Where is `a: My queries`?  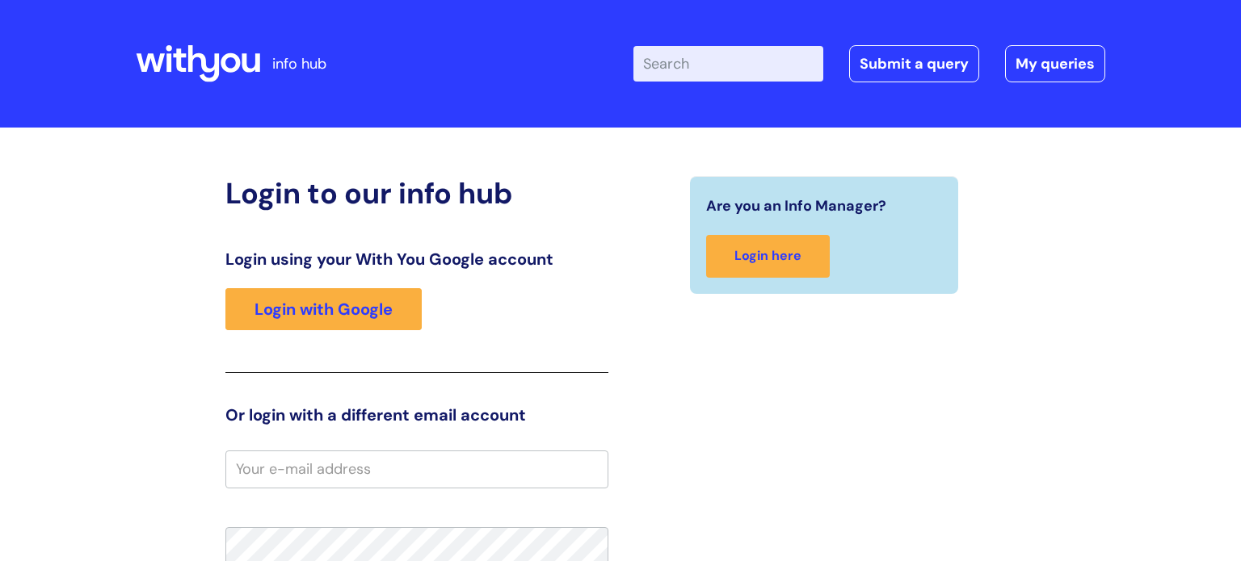 a: My queries is located at coordinates (1055, 64).